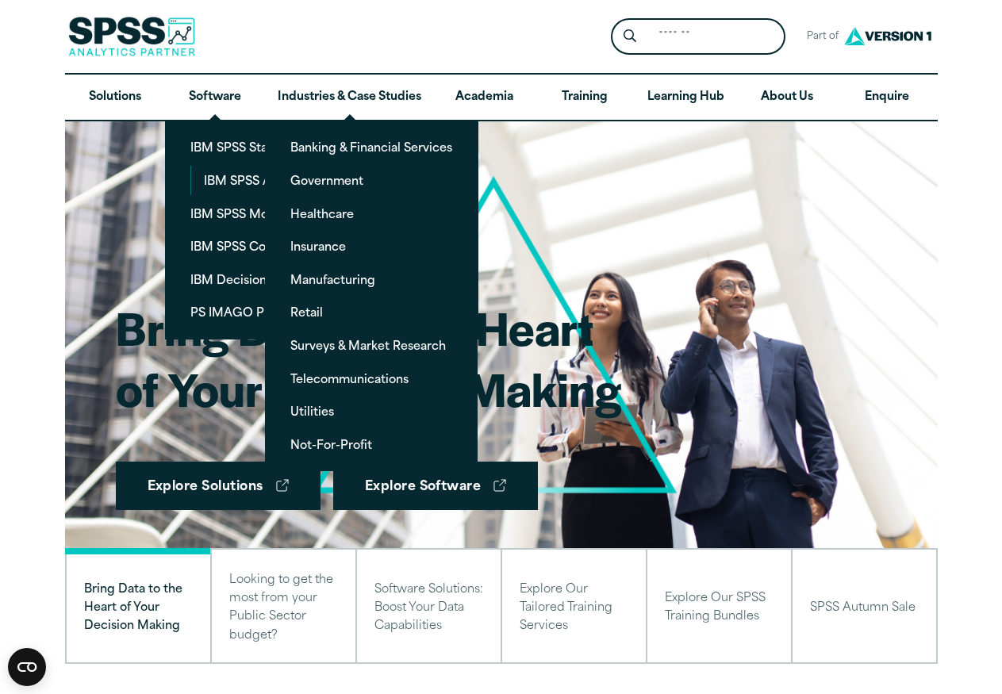  I want to click on a: Training, so click(584, 98).